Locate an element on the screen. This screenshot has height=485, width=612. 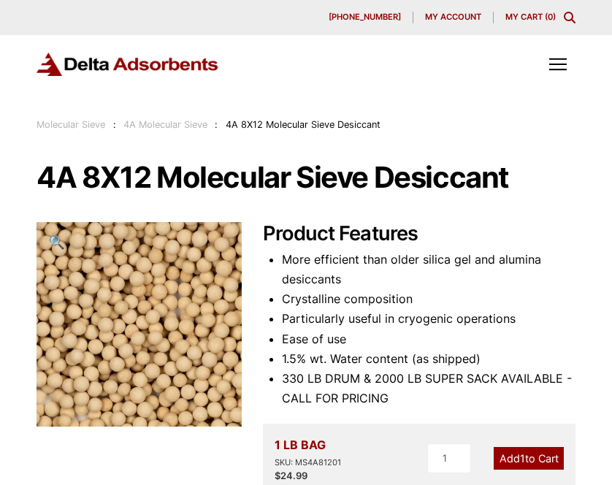
span: 4A 8X12 Molecular Sieve Desiccant is located at coordinates (303, 124).